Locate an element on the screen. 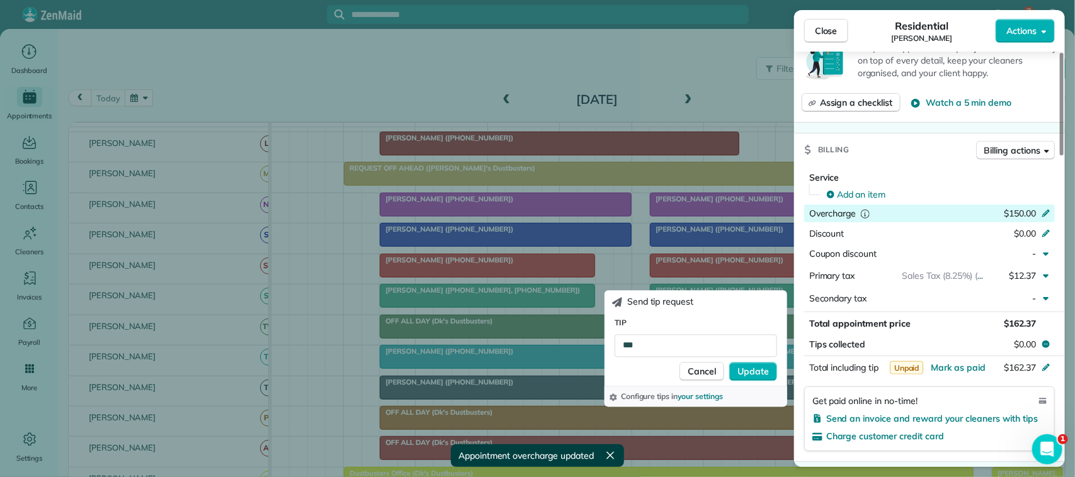  button: Send tip request is located at coordinates (696, 302).